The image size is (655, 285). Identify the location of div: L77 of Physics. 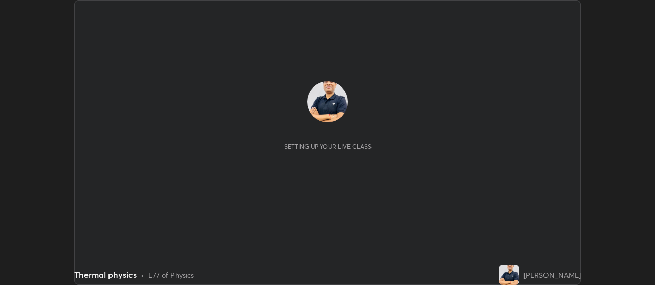
(171, 275).